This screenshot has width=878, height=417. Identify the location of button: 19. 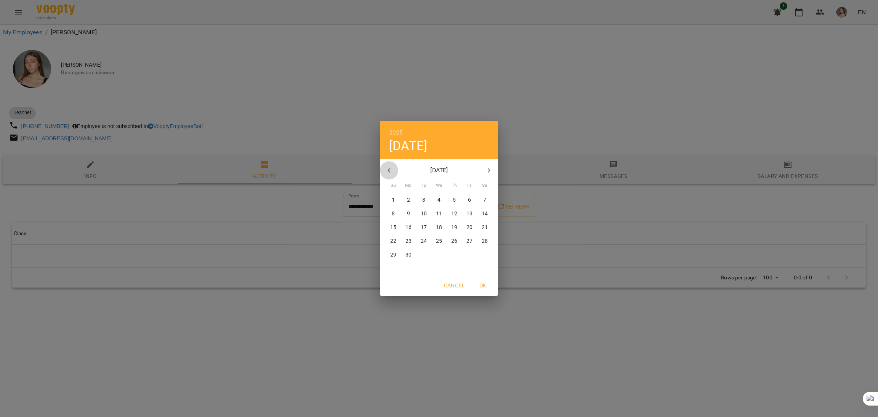
(454, 228).